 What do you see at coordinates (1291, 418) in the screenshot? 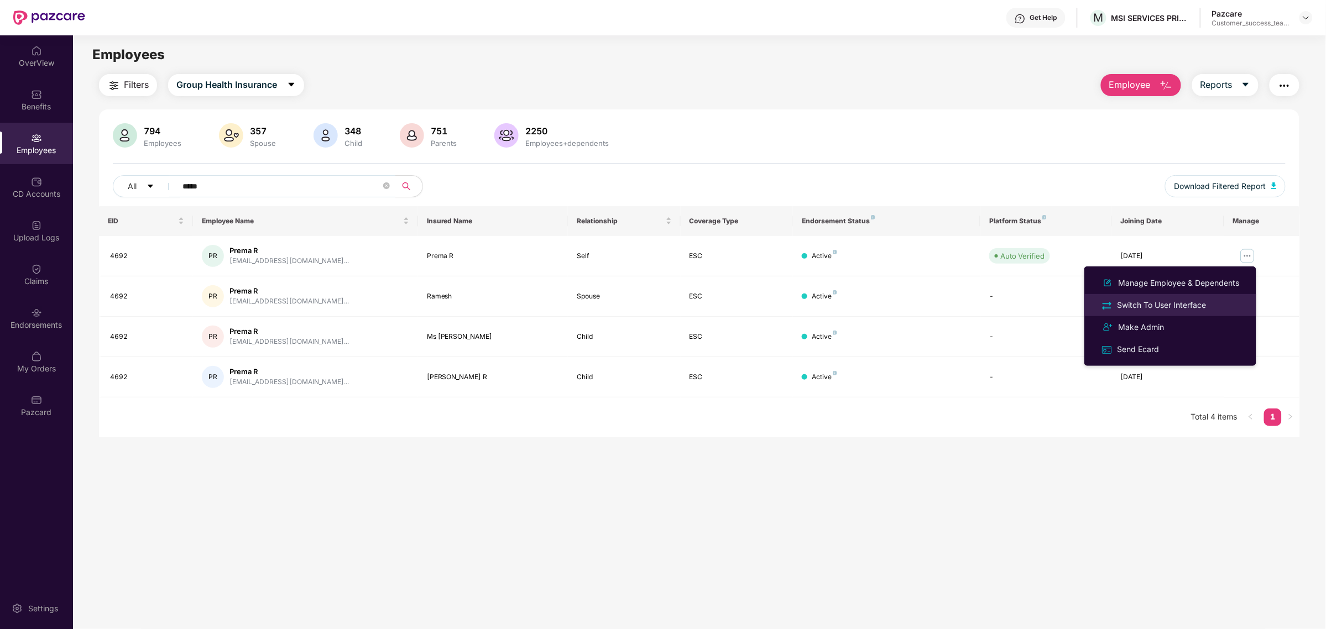
I see `button: right` at bounding box center [1291, 418].